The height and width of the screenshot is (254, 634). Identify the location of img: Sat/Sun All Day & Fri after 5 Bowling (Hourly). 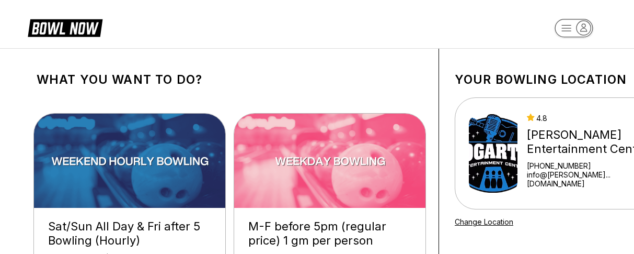
(130, 161).